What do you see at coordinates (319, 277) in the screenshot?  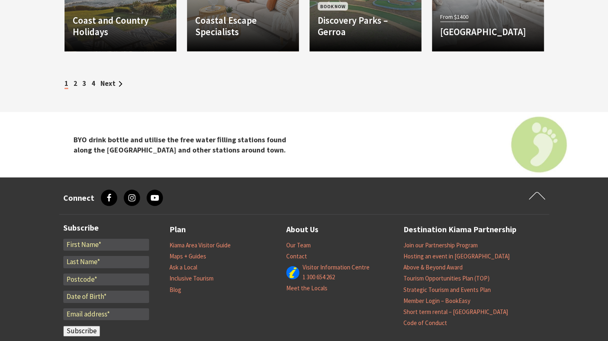 I see `a: 1 300 654 262` at bounding box center [319, 277].